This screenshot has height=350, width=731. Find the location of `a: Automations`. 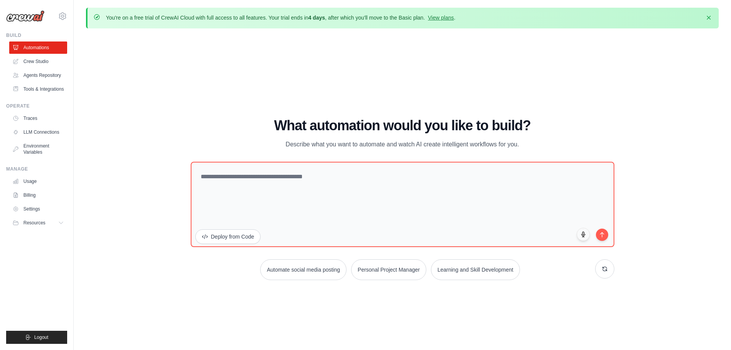

a: Automations is located at coordinates (38, 48).